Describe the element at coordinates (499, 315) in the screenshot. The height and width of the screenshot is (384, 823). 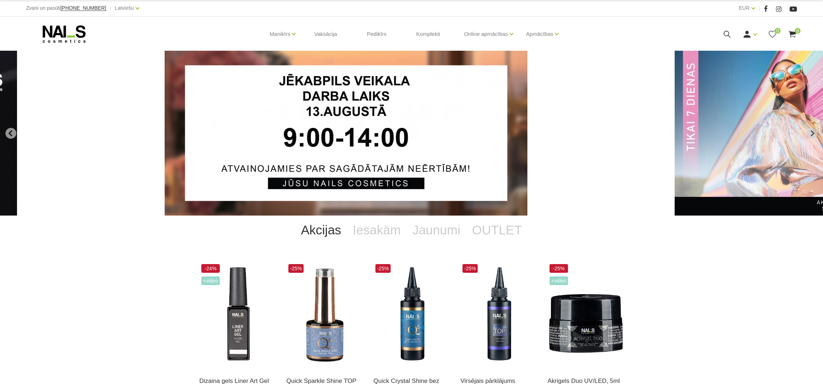
I see `a: Builder Top virsējais pārklājums bez lipīgā slāņa gēllakas/gēla pārklājuma izlīdzināšanai un nost...` at that location.